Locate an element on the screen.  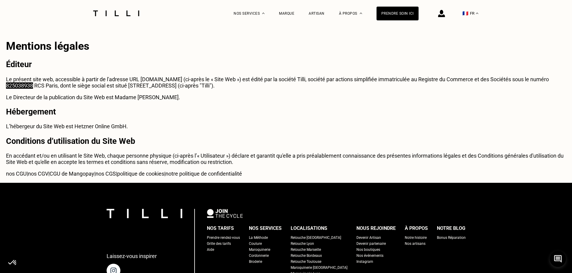
div: Cordonnerie is located at coordinates (259, 256).